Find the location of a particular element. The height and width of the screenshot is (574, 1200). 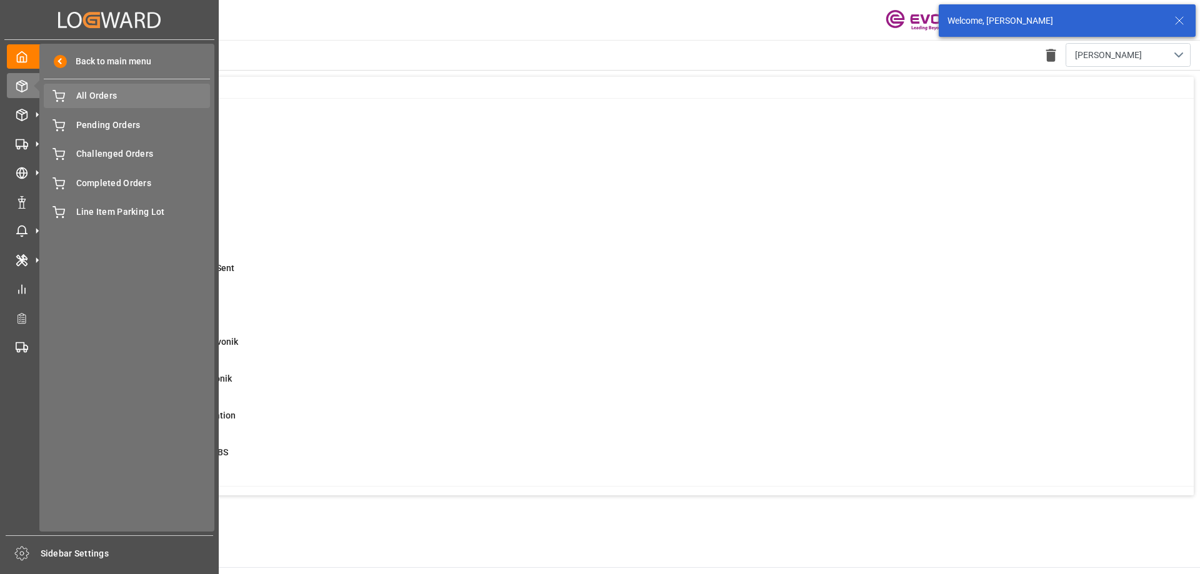

a: 0Pending Bkg Request sent to ABSShipment is located at coordinates (621, 459).